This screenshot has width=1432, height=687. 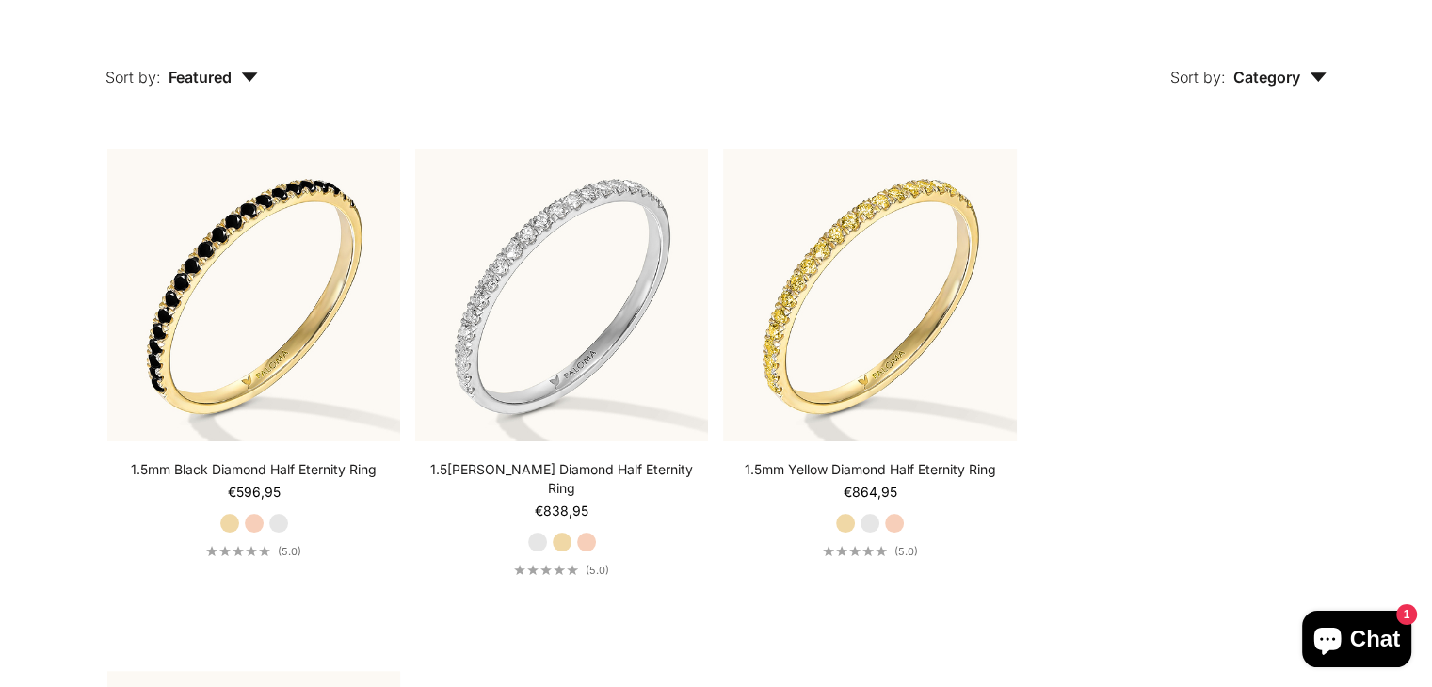 I want to click on sale-price: €838,95, so click(x=561, y=511).